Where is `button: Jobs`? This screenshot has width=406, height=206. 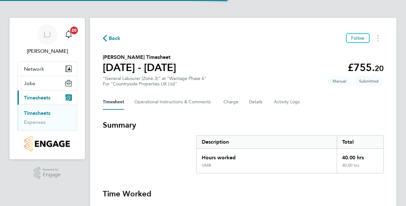 button: Jobs is located at coordinates (47, 83).